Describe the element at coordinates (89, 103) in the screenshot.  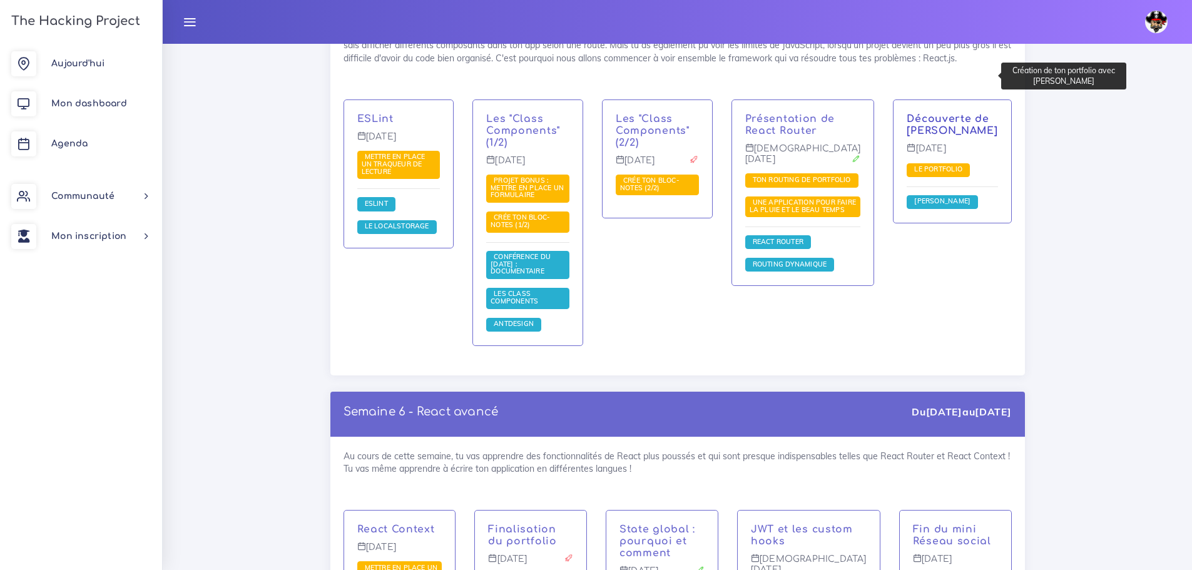
I see `span: Mon dashboard` at that location.